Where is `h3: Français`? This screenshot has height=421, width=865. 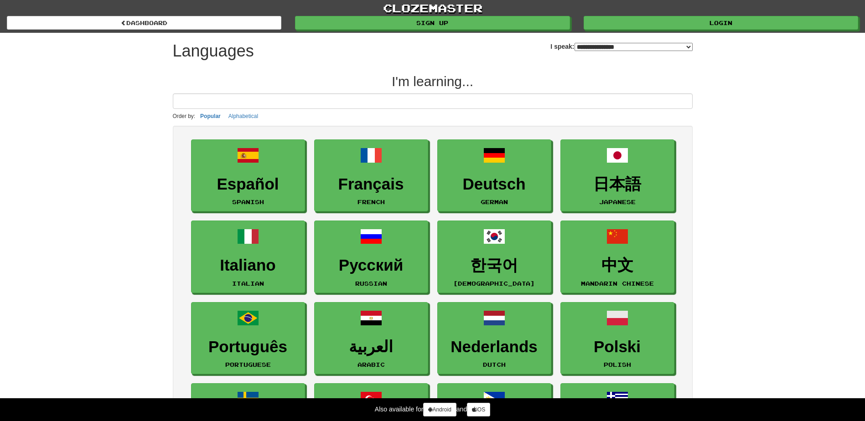 h3: Français is located at coordinates (371, 184).